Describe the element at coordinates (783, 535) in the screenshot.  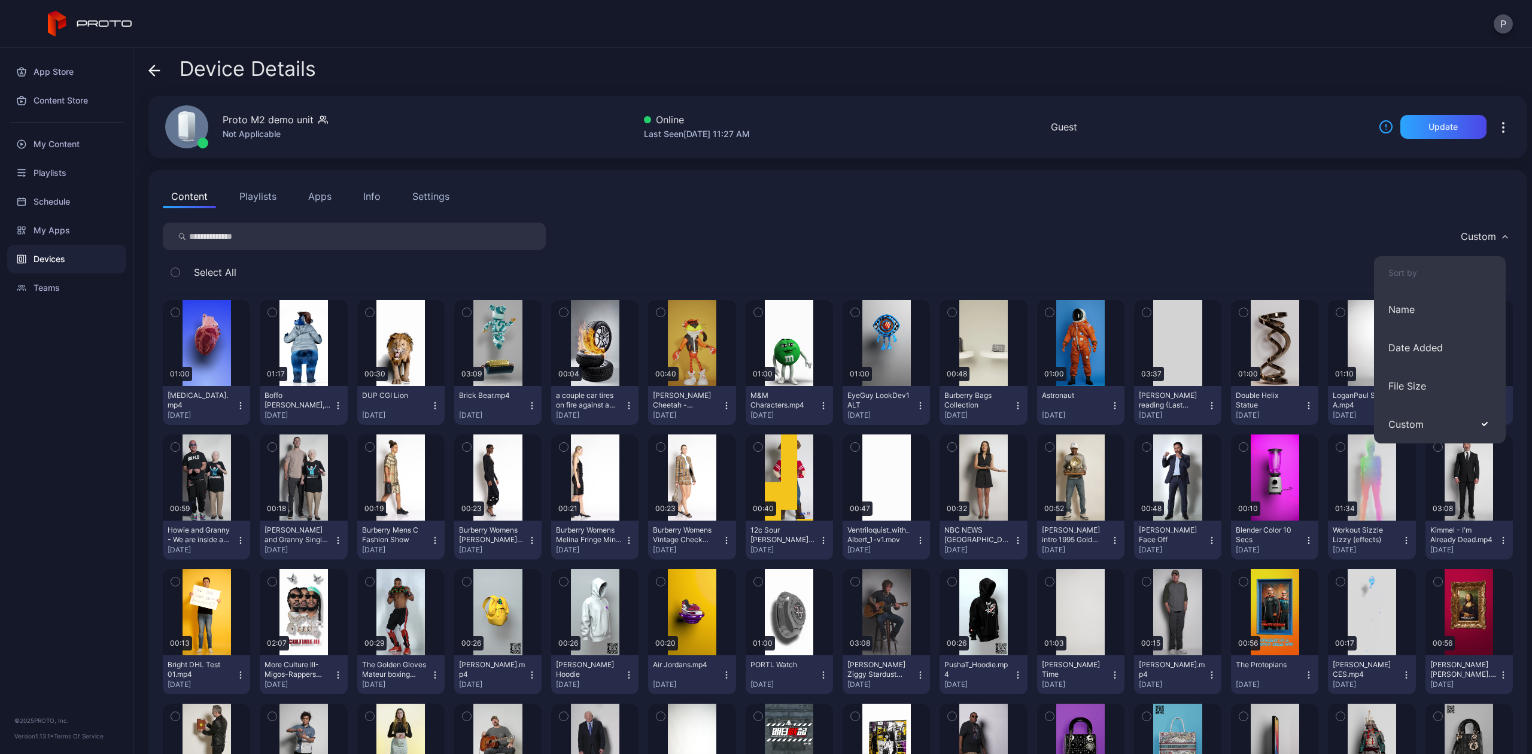
I see `div: 12c Sour Dough Sam Clap on the Beat.mp4` at that location.